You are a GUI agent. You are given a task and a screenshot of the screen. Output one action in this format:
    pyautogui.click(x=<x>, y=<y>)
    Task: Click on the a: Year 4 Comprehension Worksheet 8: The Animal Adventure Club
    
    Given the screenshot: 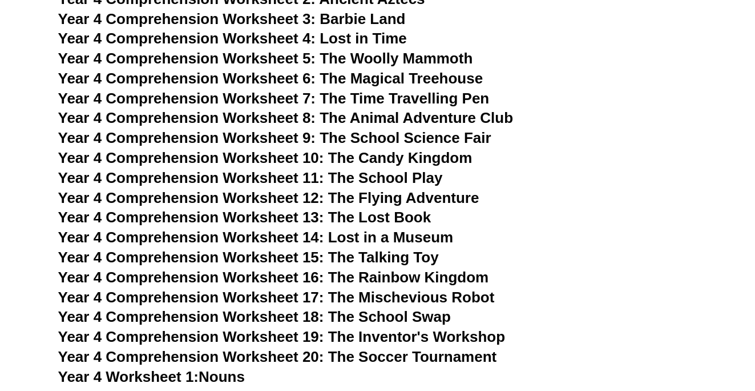 What is the action you would take?
    pyautogui.click(x=286, y=118)
    